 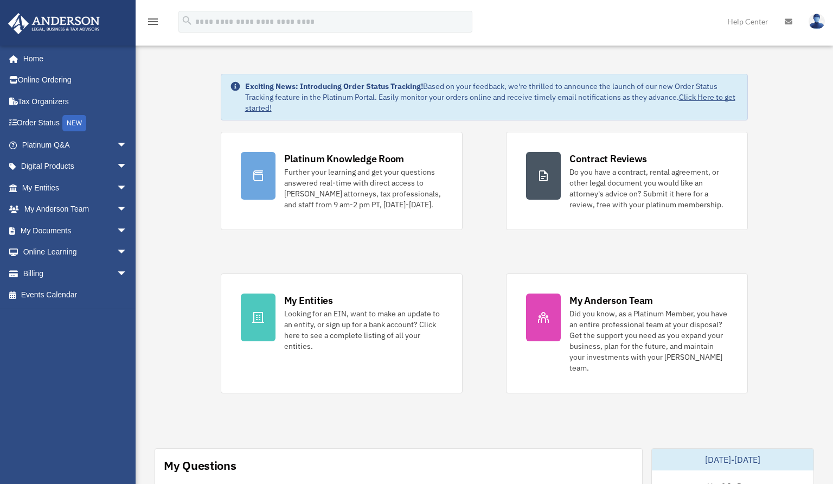 What do you see at coordinates (75, 123) in the screenshot?
I see `a: Order StatusNEW` at bounding box center [75, 123].